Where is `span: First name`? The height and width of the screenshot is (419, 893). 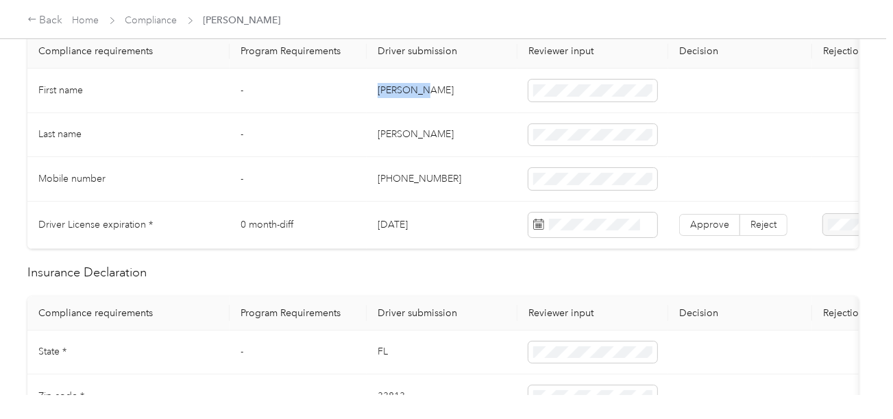 span: First name is located at coordinates (60, 90).